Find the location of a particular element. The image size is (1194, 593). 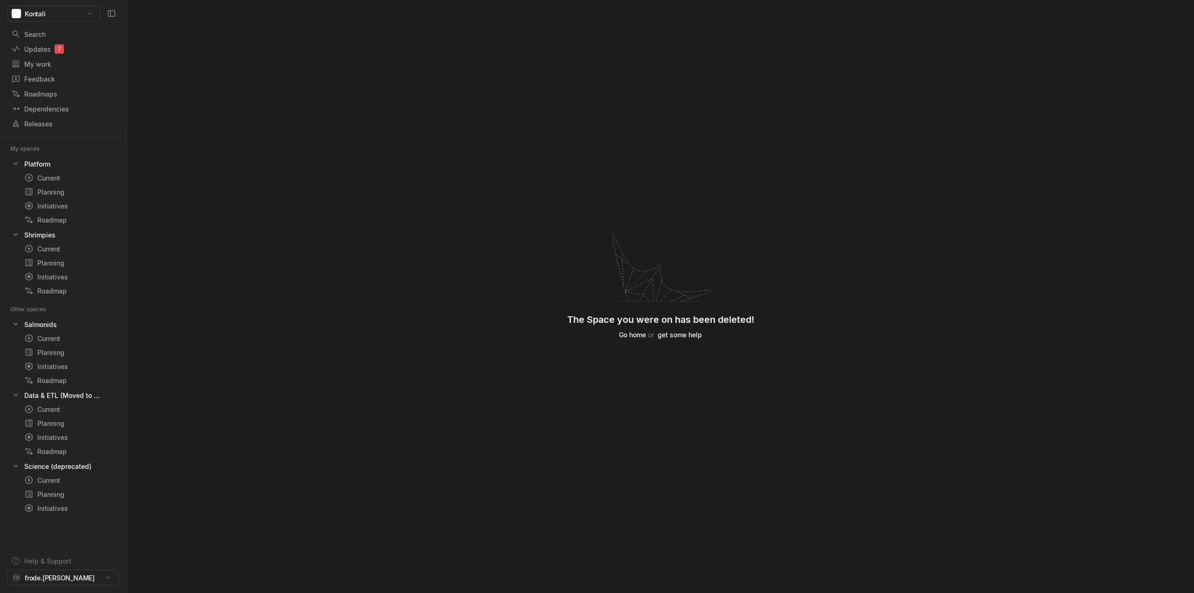

a: My work is located at coordinates (63, 64).